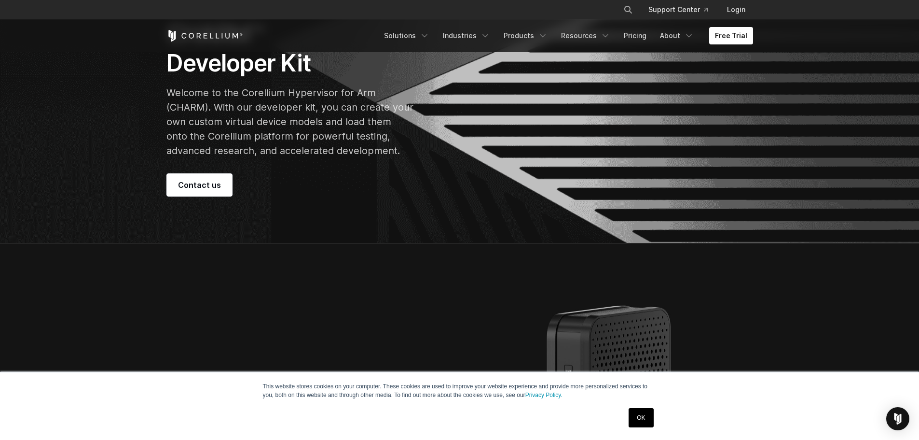 The image size is (919, 440). I want to click on a: Login, so click(736, 10).